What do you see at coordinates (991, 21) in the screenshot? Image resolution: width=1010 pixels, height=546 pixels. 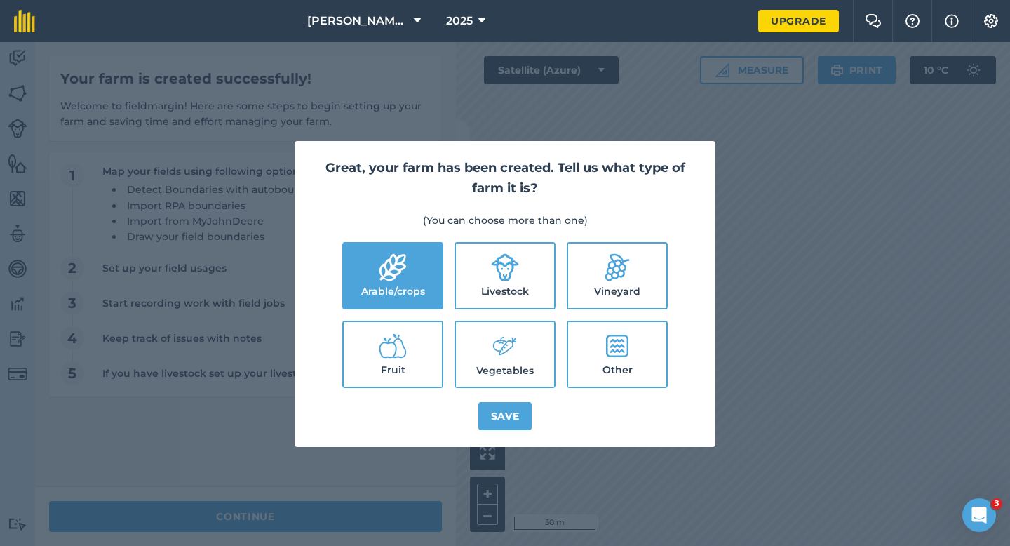 I see `img: A cog icon` at bounding box center [991, 21].